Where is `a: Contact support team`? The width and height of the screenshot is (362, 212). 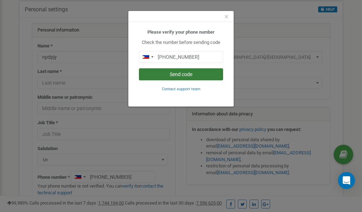 a: Contact support team is located at coordinates (181, 88).